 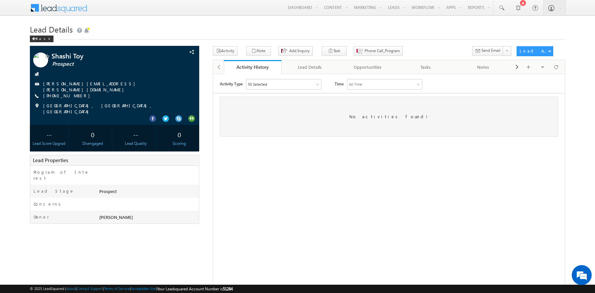 I want to click on span: Shashi Toy, so click(x=104, y=56).